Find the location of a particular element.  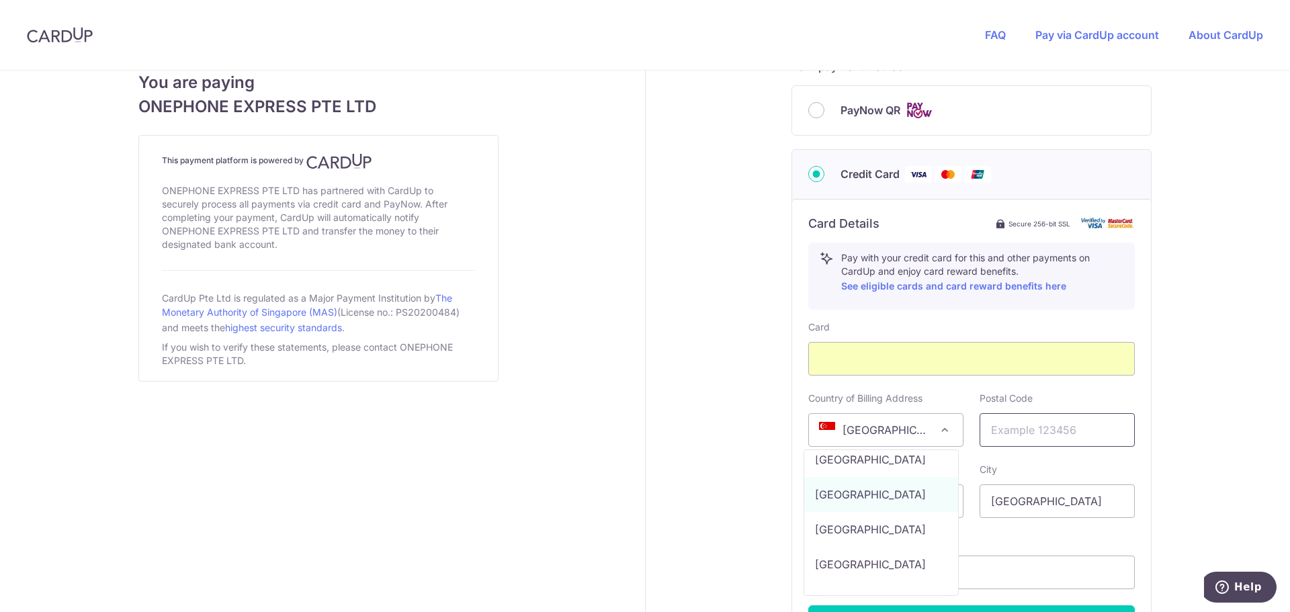

span: You are paying is located at coordinates (319, 83).